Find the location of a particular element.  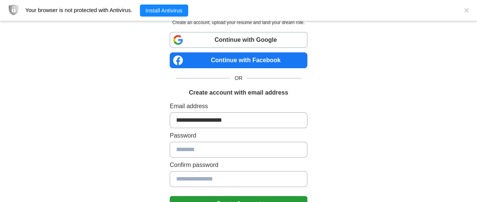

a: Continue with Google is located at coordinates (238, 40).